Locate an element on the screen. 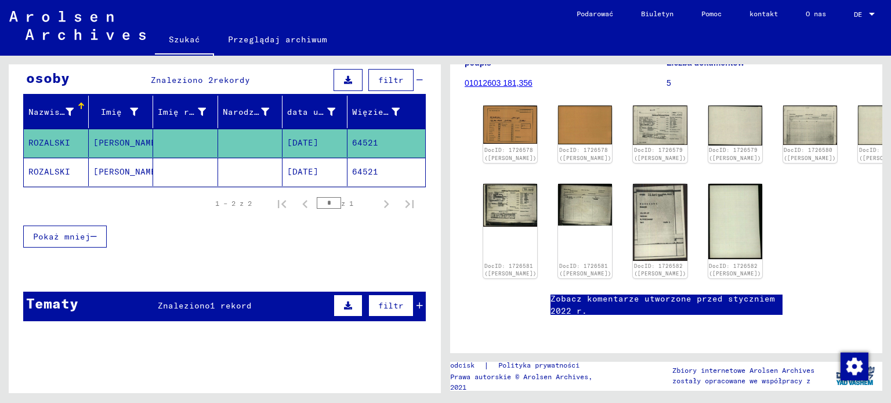  button: Pierwsza strona is located at coordinates (282, 204).